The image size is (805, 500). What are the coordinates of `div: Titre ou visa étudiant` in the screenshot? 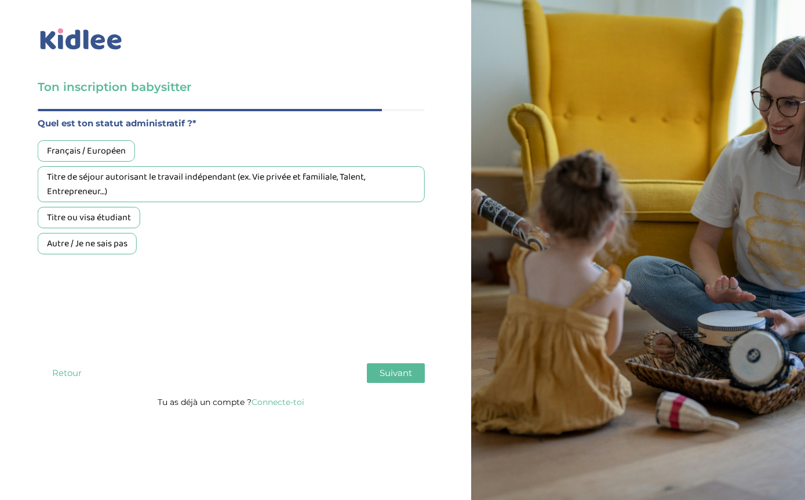 It's located at (89, 217).